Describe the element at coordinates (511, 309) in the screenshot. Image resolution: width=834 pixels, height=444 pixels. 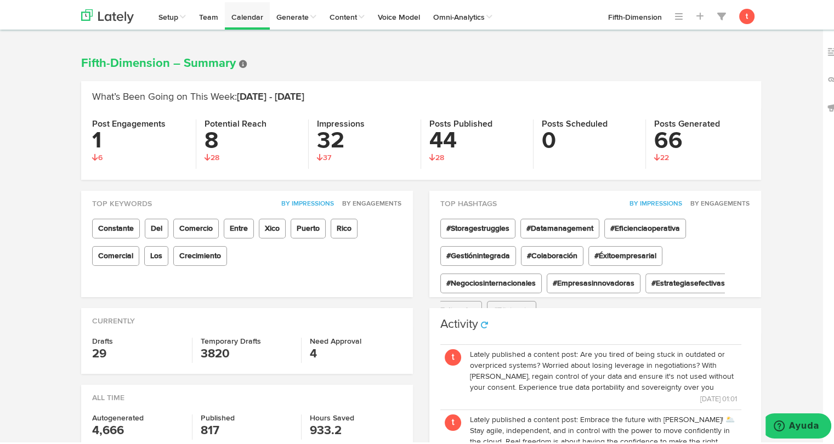
I see `span: #Eficiencia` at that location.